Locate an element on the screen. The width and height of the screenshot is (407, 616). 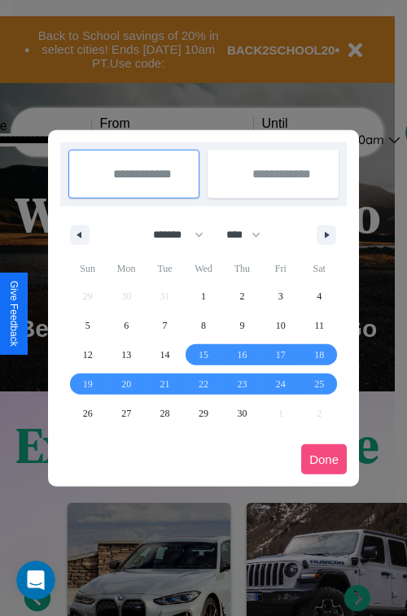
button: 20 is located at coordinates (125, 384).